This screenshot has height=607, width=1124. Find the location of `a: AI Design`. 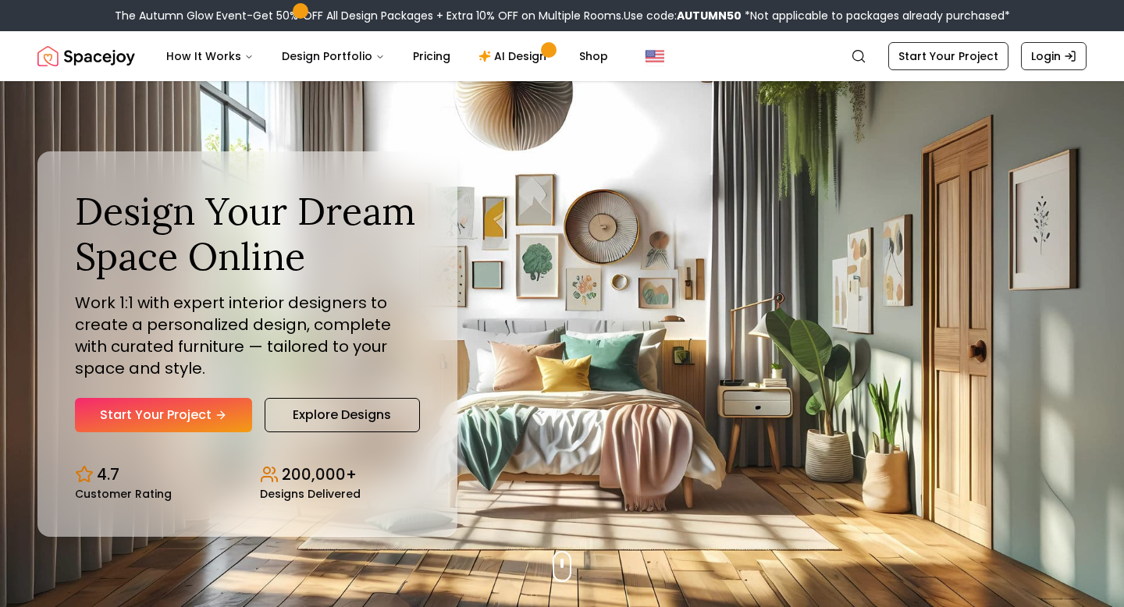

a: AI Design is located at coordinates (515, 56).